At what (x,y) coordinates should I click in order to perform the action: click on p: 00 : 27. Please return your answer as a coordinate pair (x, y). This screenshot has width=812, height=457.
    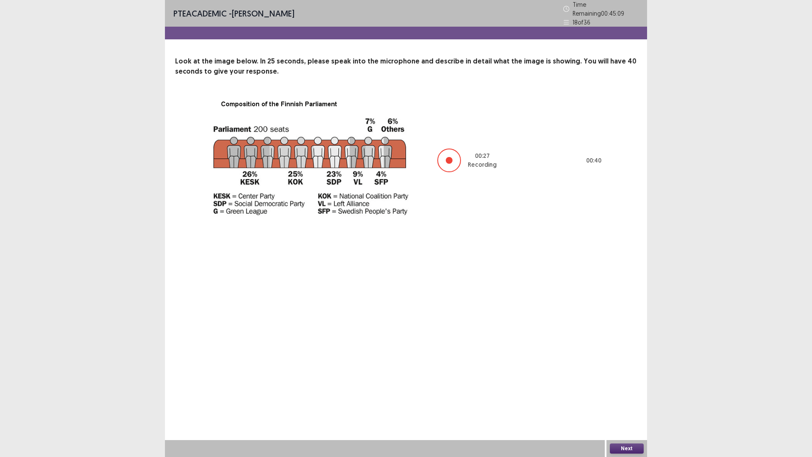
    Looking at the image, I should click on (482, 156).